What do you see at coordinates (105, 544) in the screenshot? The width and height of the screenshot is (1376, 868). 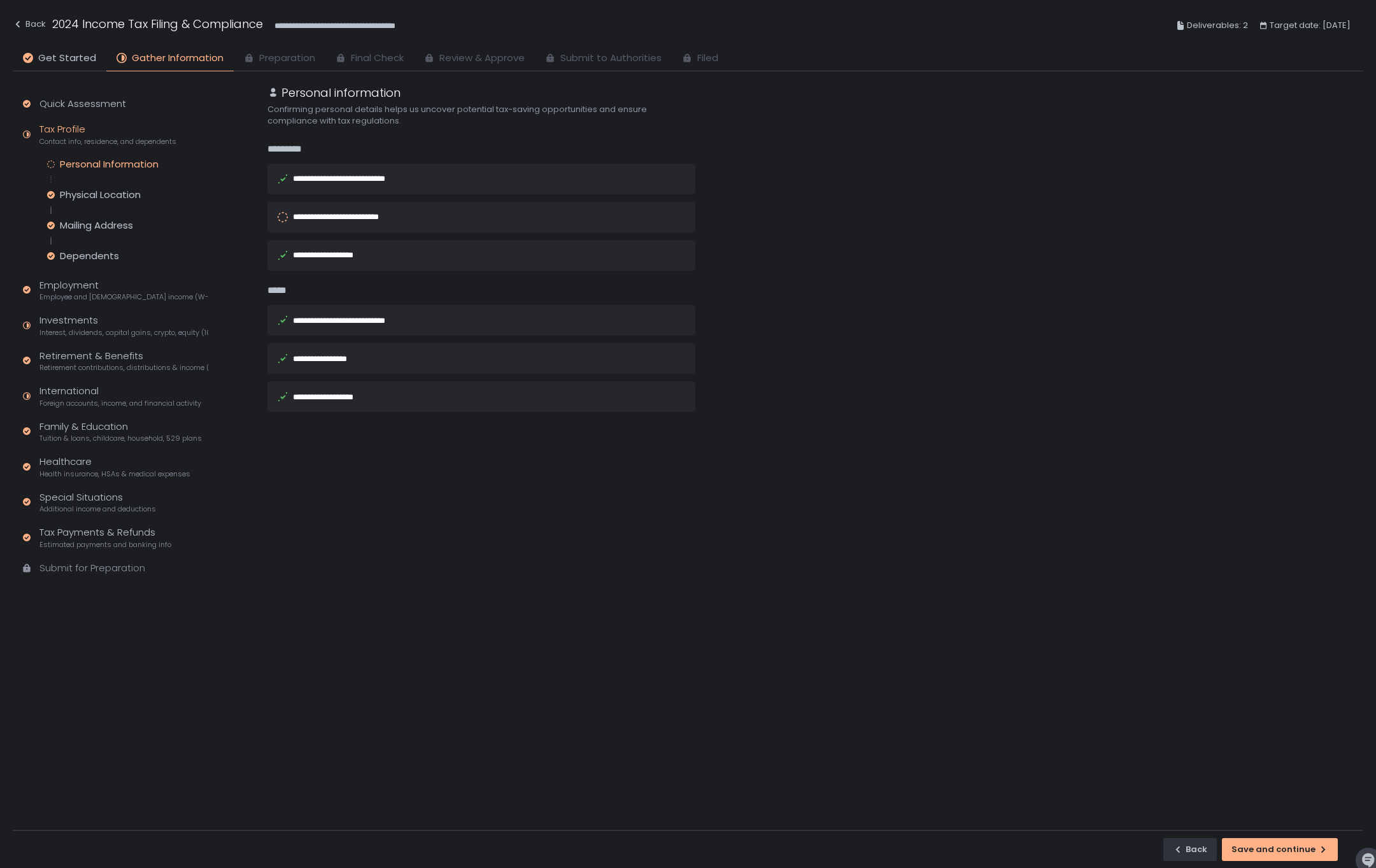 I see `span: Estimated payments and banking info` at bounding box center [105, 544].